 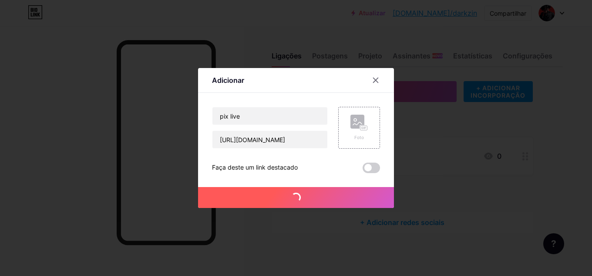 What do you see at coordinates (255, 167) in the screenshot?
I see `font: Faça deste um link destacado` at bounding box center [255, 167].